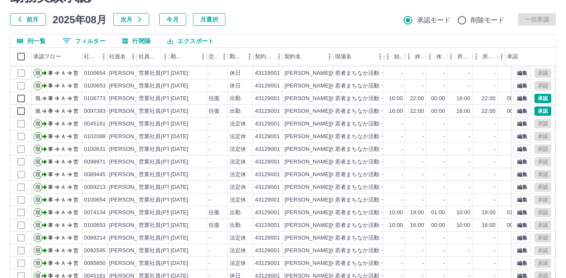 The height and width of the screenshot is (278, 566). What do you see at coordinates (359, 57) in the screenshot?
I see `div: 現場名` at bounding box center [359, 57].